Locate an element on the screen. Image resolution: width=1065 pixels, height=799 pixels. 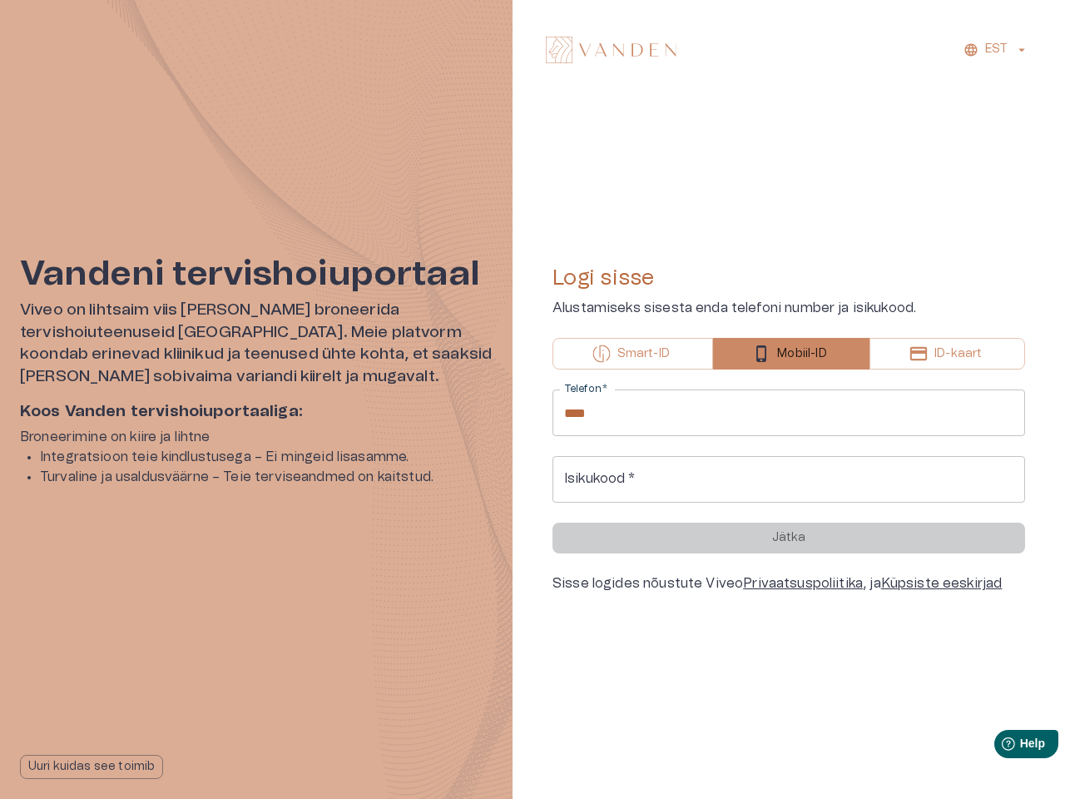
label: Telefon is located at coordinates (586, 389).